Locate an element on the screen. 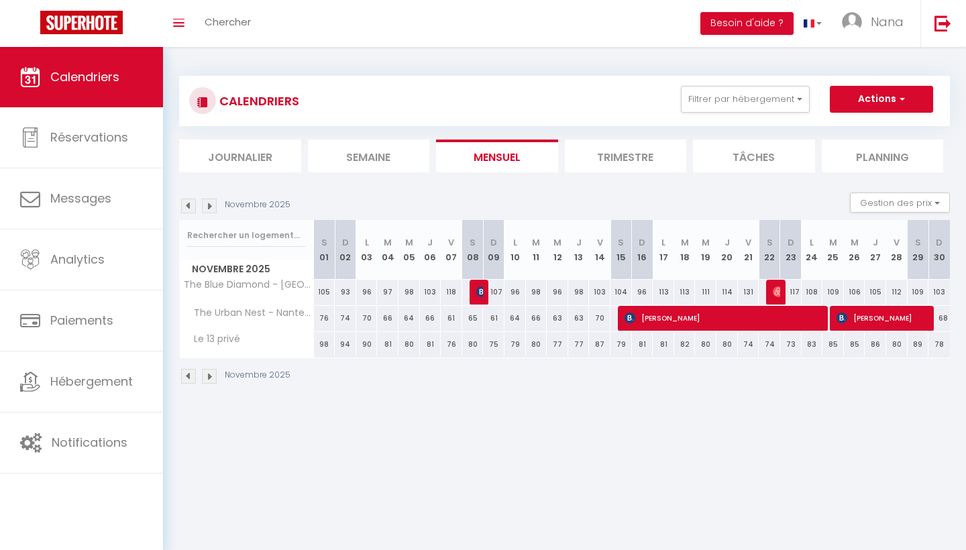 The height and width of the screenshot is (550, 966). div: 82 is located at coordinates (685, 344).